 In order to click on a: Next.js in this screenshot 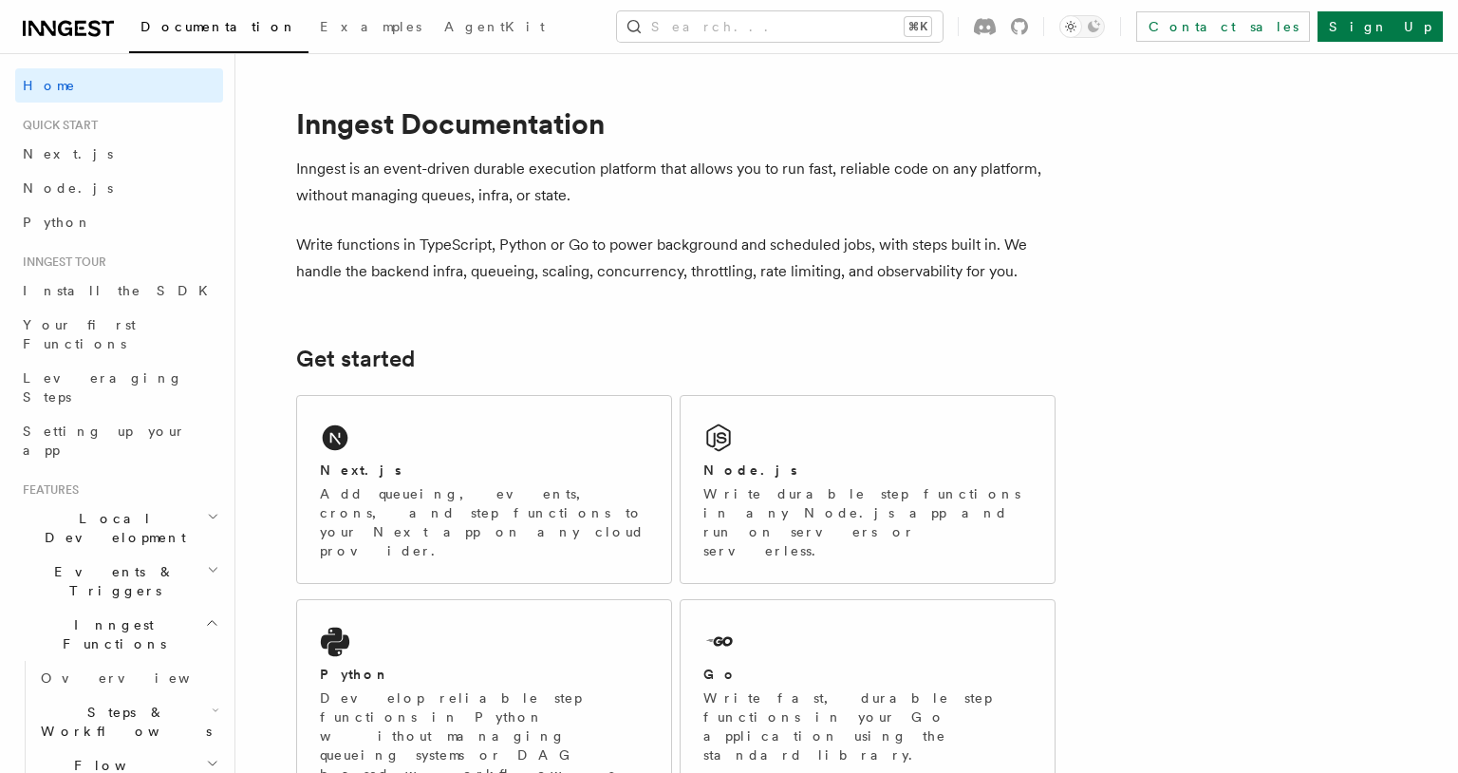, I will do `click(119, 154)`.